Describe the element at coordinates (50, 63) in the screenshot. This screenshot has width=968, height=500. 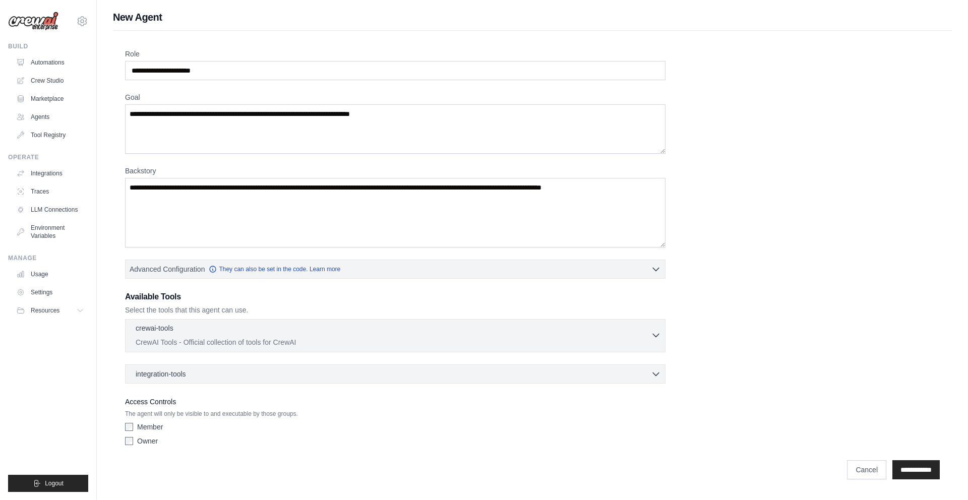
I see `a: Automations` at that location.